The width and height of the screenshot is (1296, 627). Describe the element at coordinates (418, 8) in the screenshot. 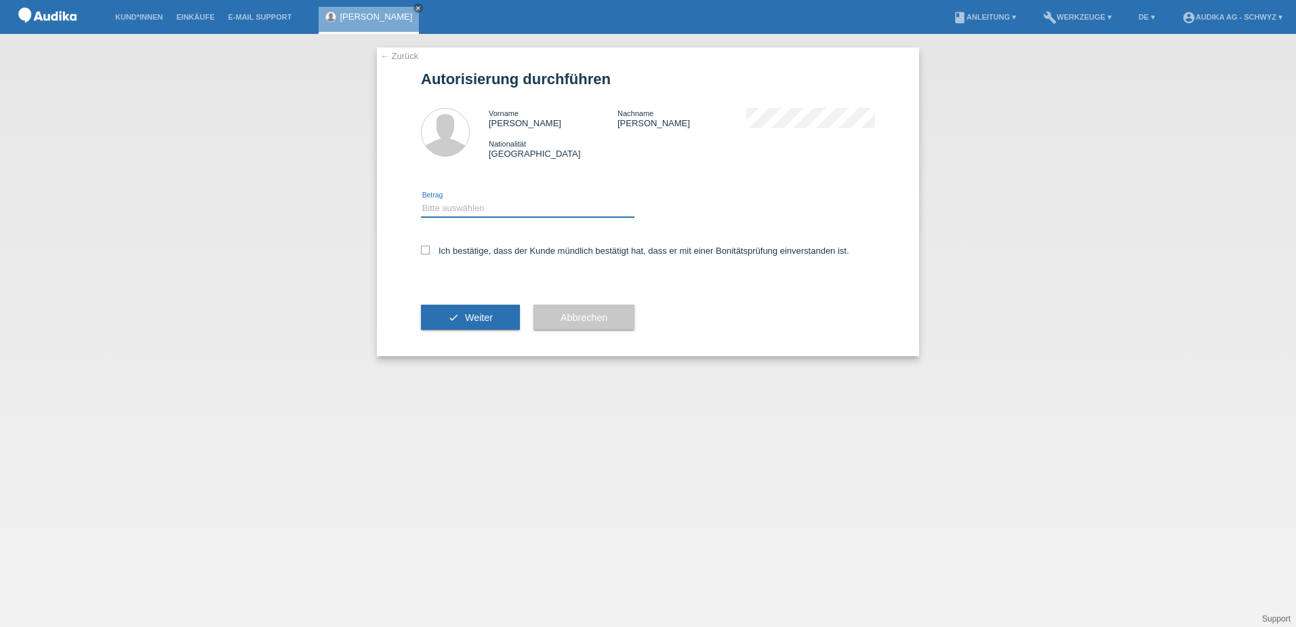

I see `a: close` at that location.